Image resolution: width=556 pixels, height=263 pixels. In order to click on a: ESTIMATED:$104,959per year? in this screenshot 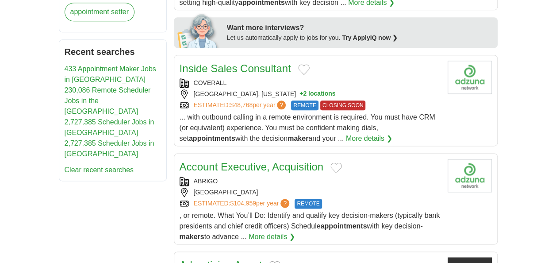, I will do `click(242, 203)`.